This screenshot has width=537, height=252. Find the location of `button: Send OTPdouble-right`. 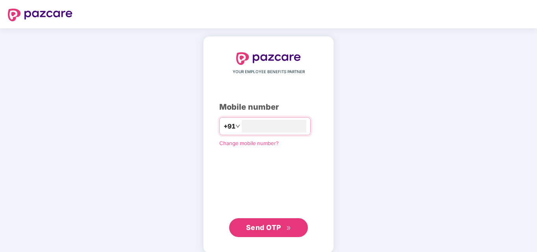

button: Send OTPdouble-right is located at coordinates (268, 228).